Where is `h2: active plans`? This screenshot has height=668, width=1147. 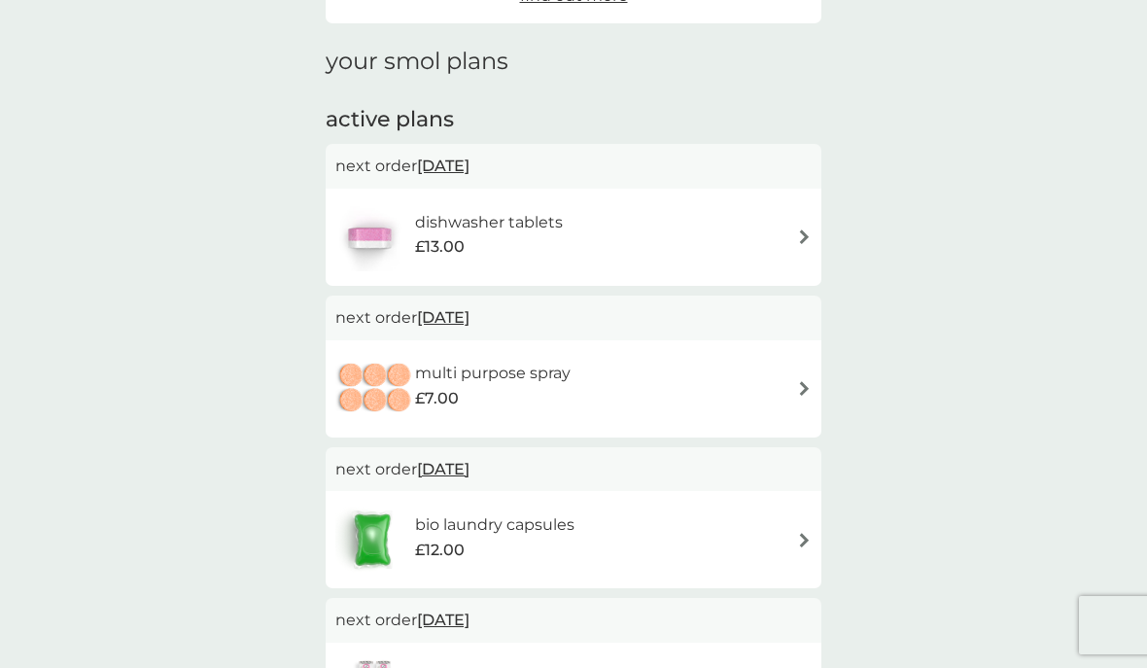
h2: active plans is located at coordinates (574, 120).